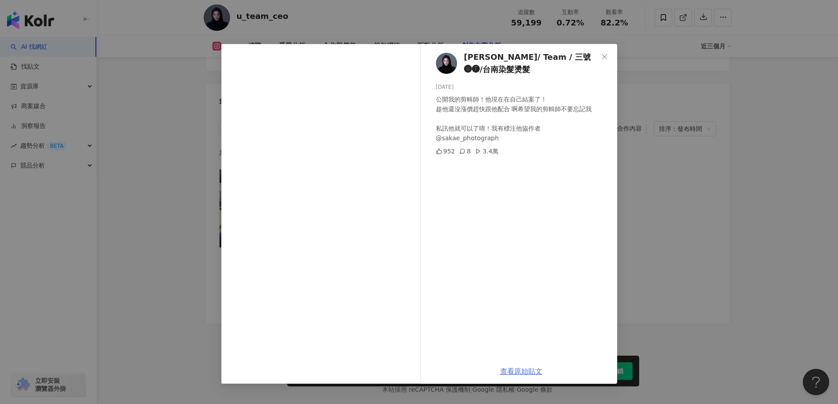 The height and width of the screenshot is (404, 838). Describe the element at coordinates (604, 57) in the screenshot. I see `span: close` at that location.